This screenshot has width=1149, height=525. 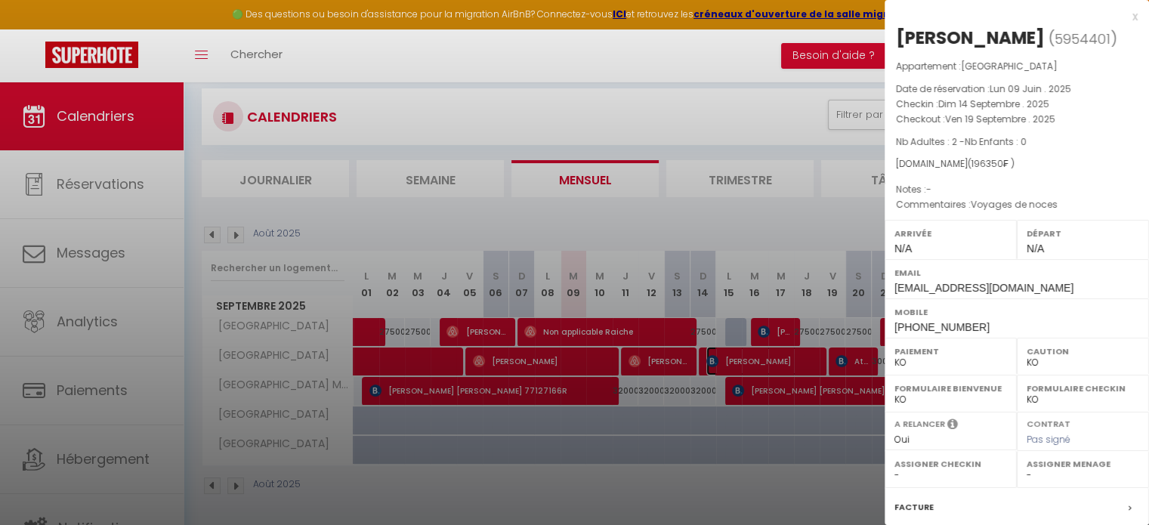 What do you see at coordinates (1049, 439) in the screenshot?
I see `span: Pas signé` at bounding box center [1049, 439].